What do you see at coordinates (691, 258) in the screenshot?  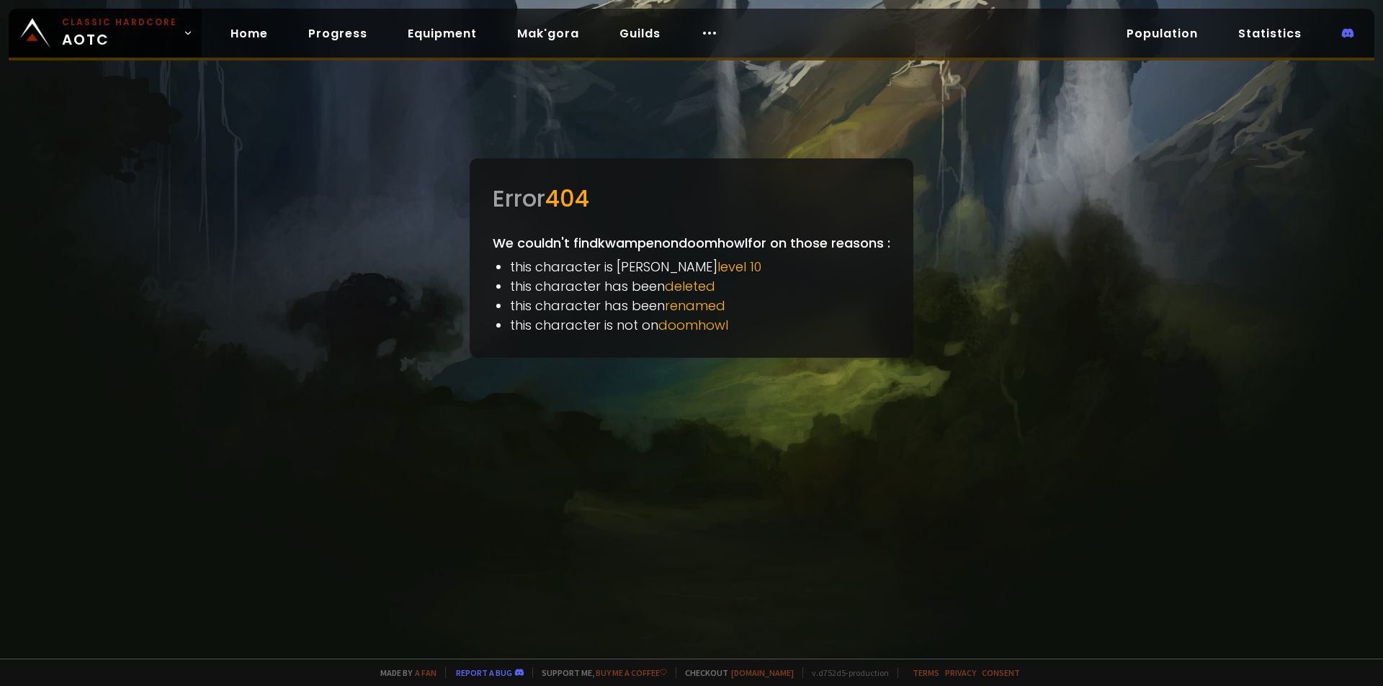 I see `div: We couldn't find kwampen on doomhowl for on those reasons :` at bounding box center [691, 258].